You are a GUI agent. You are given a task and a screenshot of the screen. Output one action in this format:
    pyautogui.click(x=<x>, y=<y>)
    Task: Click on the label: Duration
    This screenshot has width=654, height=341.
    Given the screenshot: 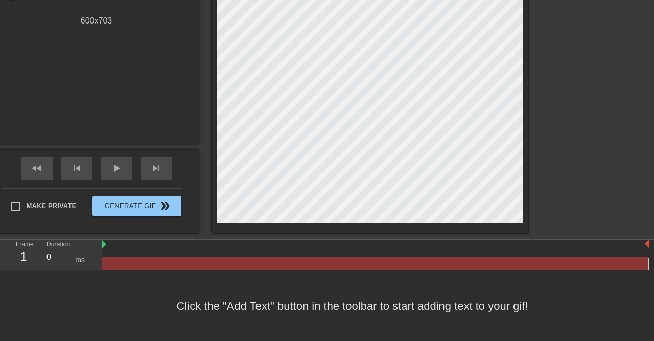 What is the action you would take?
    pyautogui.click(x=58, y=245)
    